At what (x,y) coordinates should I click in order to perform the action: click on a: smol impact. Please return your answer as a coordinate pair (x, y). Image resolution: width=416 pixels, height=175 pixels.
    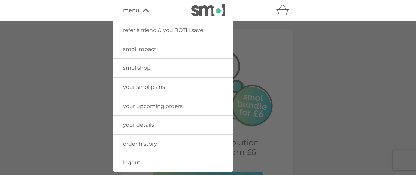
    Looking at the image, I should click on (173, 49).